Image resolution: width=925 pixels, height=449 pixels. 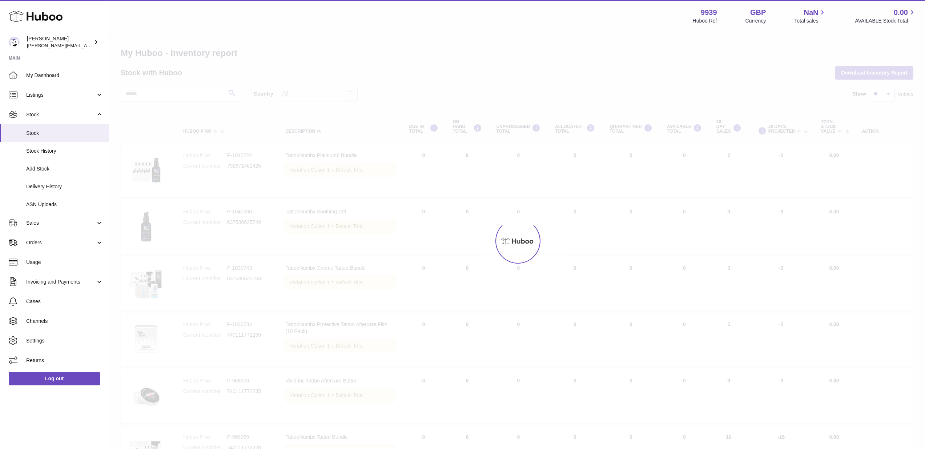 I want to click on a: NaN Total sales, so click(x=810, y=16).